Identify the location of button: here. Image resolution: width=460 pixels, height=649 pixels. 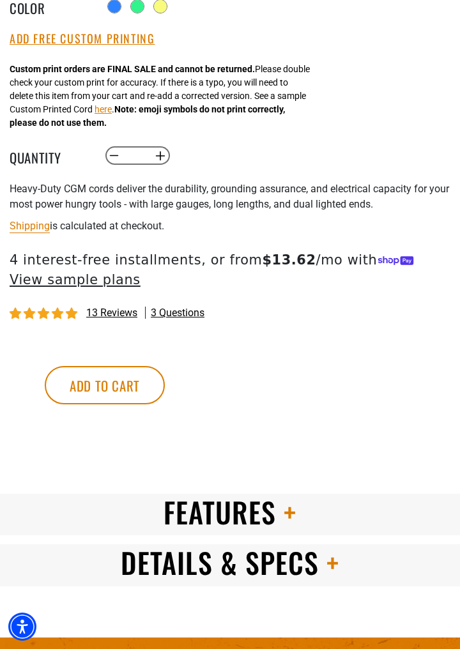
(103, 109).